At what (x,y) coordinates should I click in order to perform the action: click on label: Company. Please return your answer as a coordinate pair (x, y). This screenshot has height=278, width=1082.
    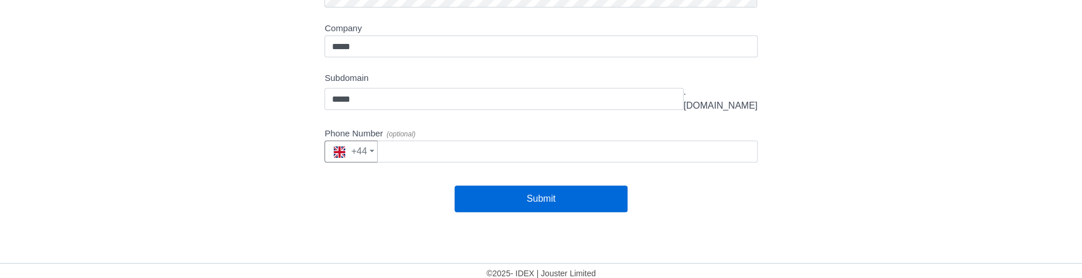
    Looking at the image, I should click on (343, 28).